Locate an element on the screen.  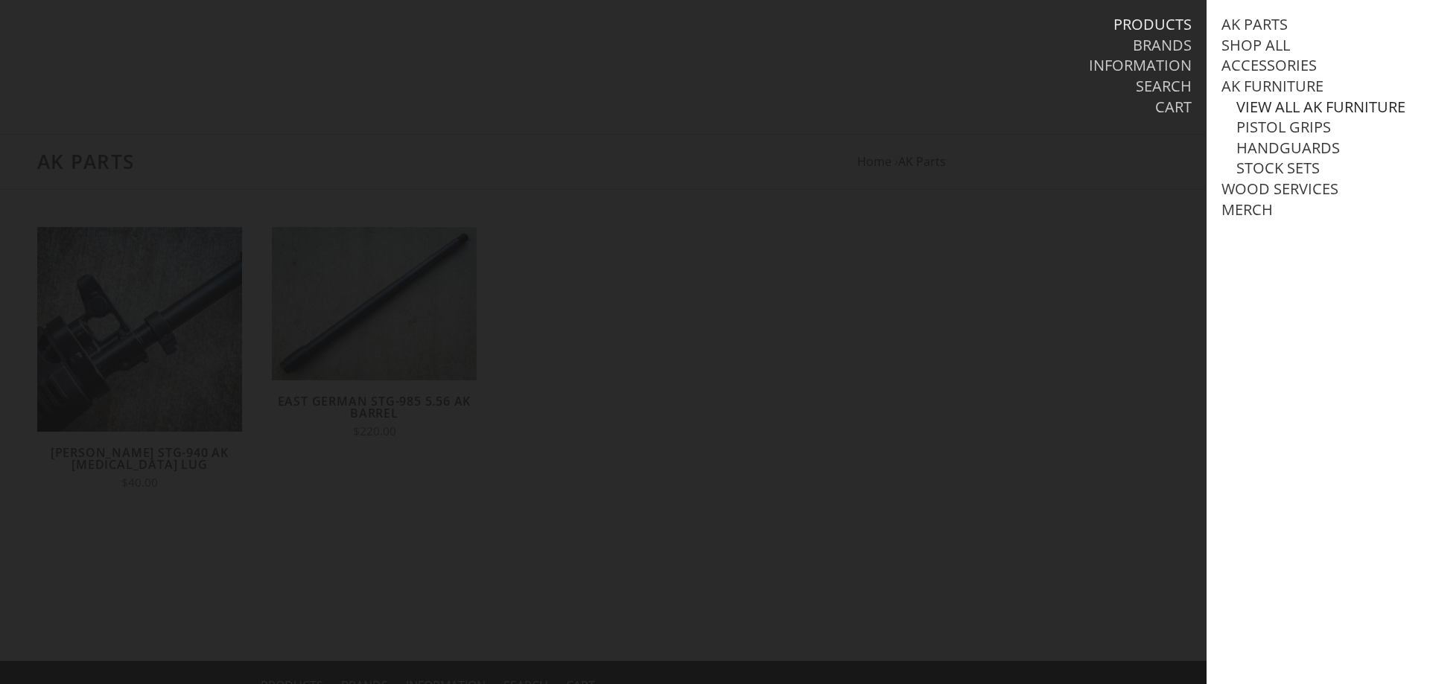
a: View all AK Furniture is located at coordinates (1320, 107).